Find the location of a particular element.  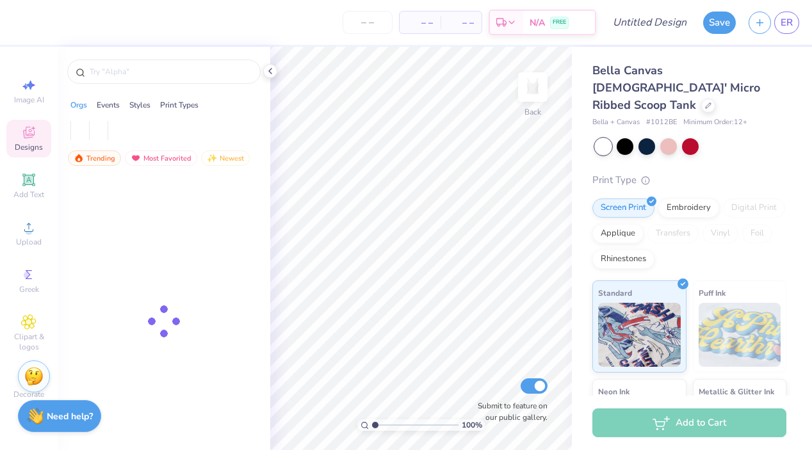

span: Image AI is located at coordinates (29, 100).